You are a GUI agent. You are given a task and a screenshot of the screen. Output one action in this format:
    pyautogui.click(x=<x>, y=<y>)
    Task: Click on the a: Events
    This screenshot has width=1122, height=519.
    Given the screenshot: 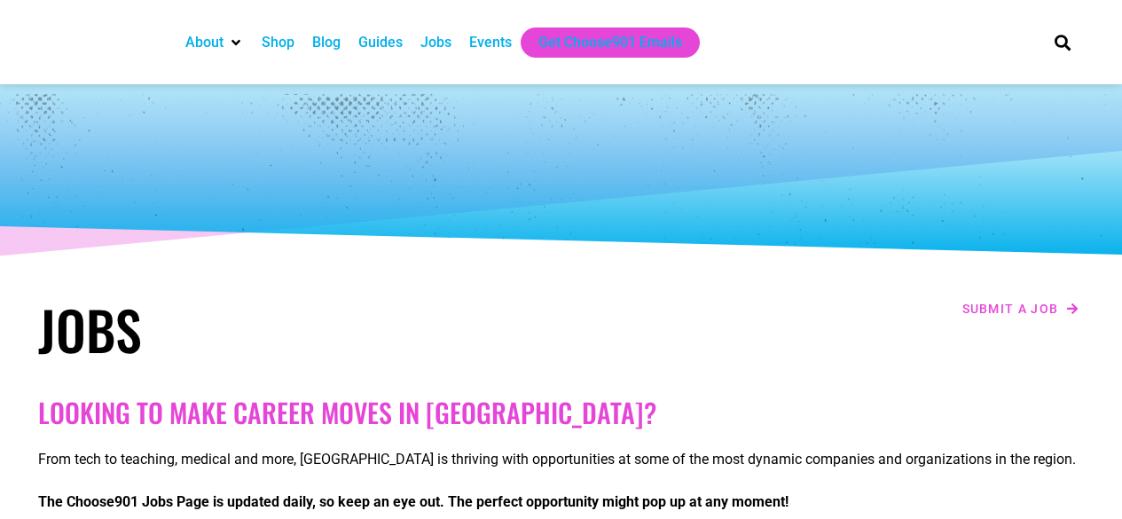 What is the action you would take?
    pyautogui.click(x=491, y=43)
    